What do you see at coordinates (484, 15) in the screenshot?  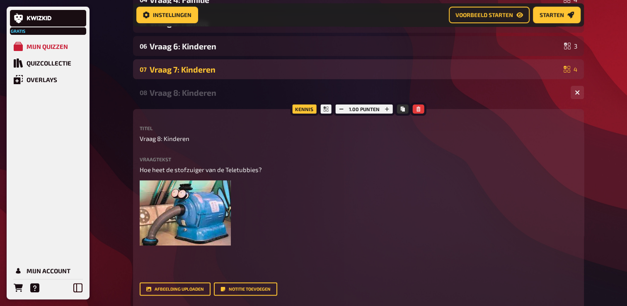 I see `span: Voorbeeld starten` at bounding box center [484, 15].